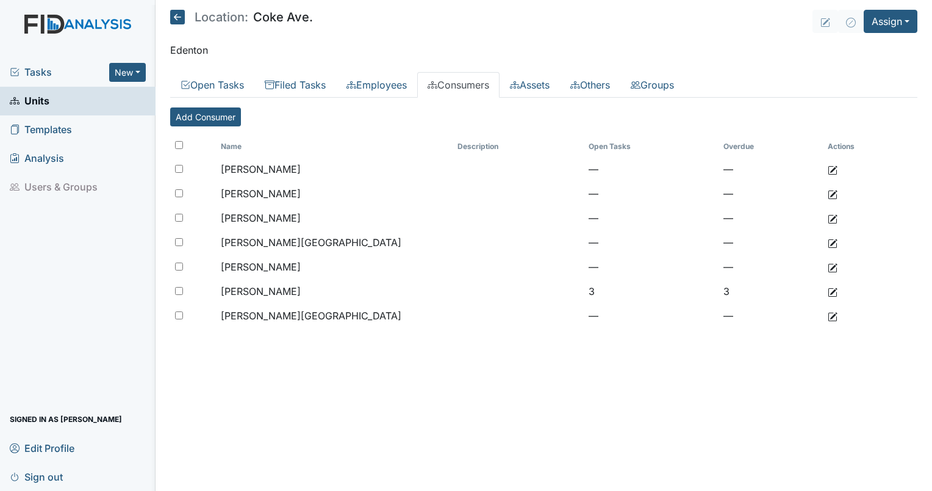 The image size is (932, 491). Describe the element at coordinates (458, 85) in the screenshot. I see `a: Consumers` at that location.